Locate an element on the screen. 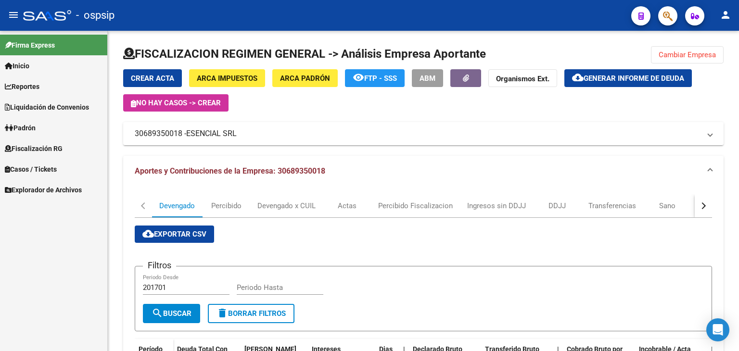  span: Inicio is located at coordinates (17, 66).